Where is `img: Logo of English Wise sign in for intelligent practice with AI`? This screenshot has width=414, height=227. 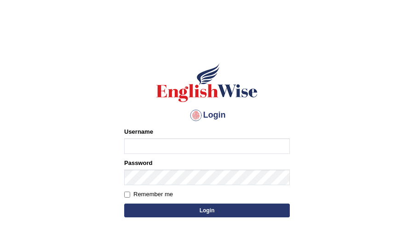
img: Logo of English Wise sign in for intelligent practice with AI is located at coordinates (207, 83).